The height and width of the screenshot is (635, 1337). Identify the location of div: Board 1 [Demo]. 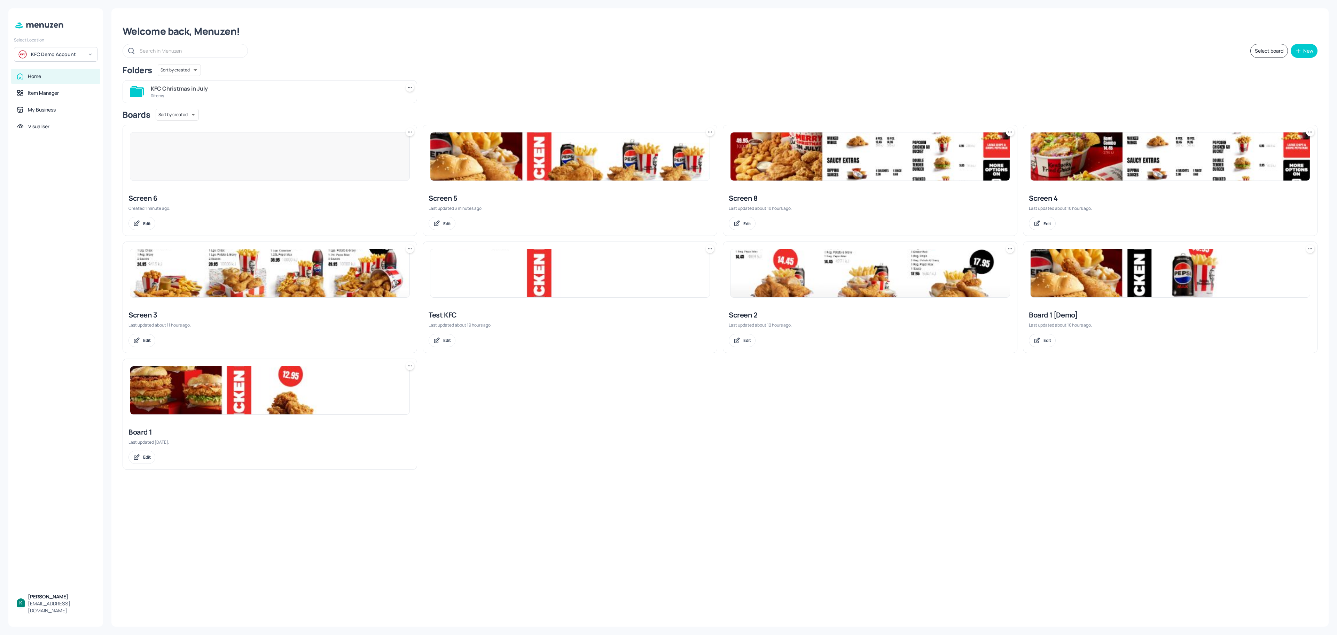
(1171, 315).